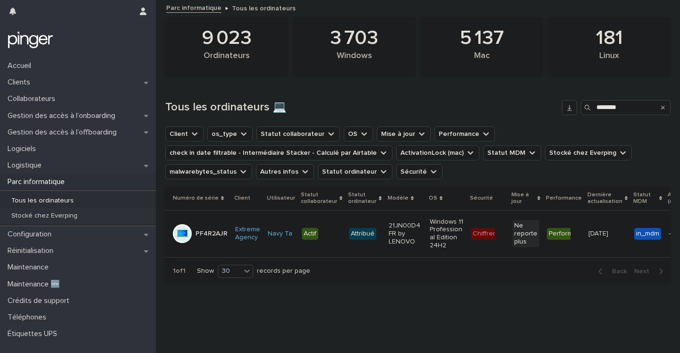 This screenshot has height=353, width=680. What do you see at coordinates (21, 82) in the screenshot?
I see `p: Clients` at bounding box center [21, 82].